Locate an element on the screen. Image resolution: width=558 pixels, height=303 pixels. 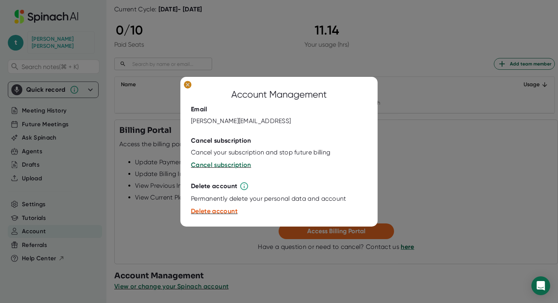
div: Delete account is located at coordinates (214, 186).